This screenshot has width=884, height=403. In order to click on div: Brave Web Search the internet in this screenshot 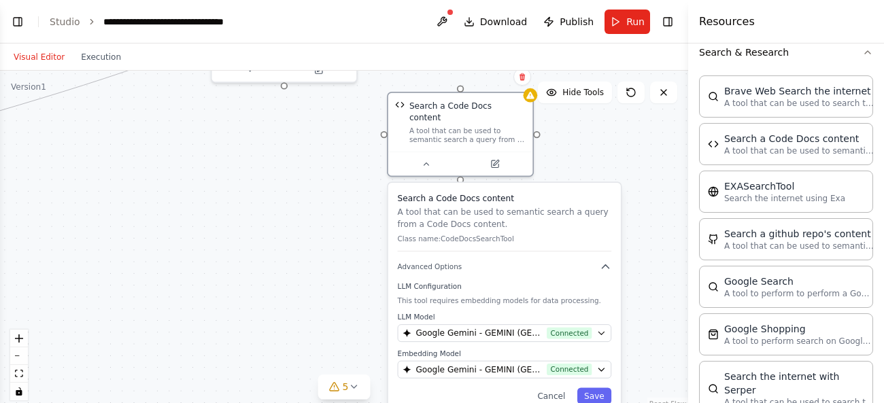, I will do `click(799, 91)`.